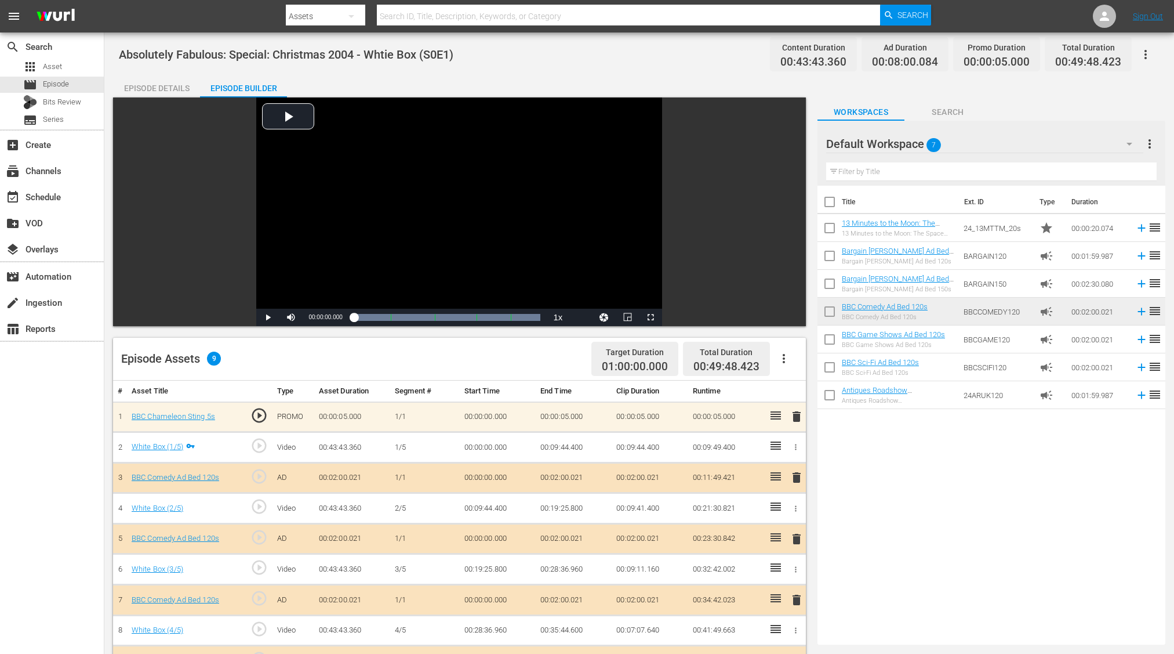  Describe the element at coordinates (985, 144) in the screenshot. I see `div: Default Workspace` at that location.